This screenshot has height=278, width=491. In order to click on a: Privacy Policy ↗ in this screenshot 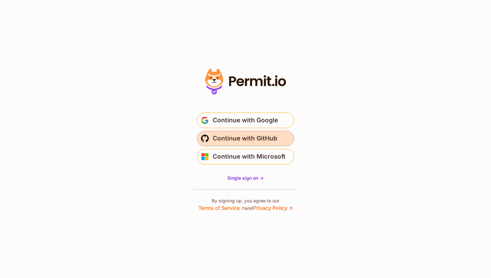, I will do `click(273, 208)`.